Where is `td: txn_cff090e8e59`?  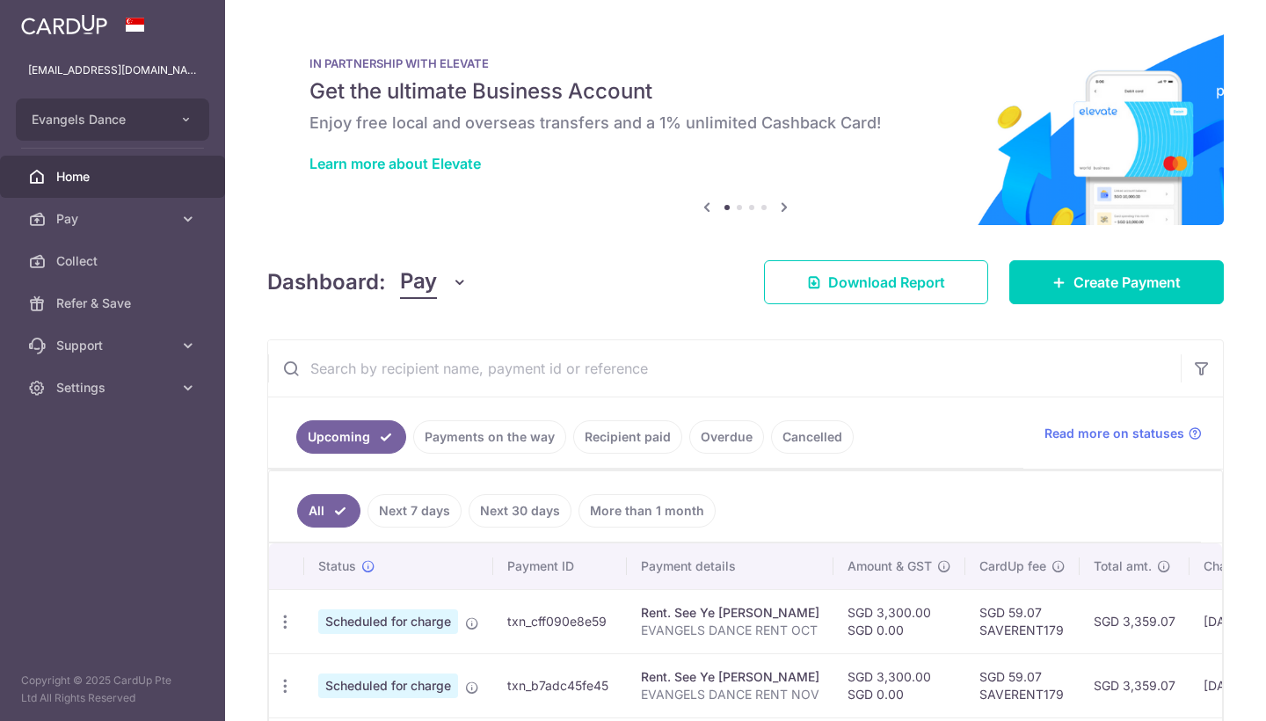
td: txn_cff090e8e59 is located at coordinates (560, 621).